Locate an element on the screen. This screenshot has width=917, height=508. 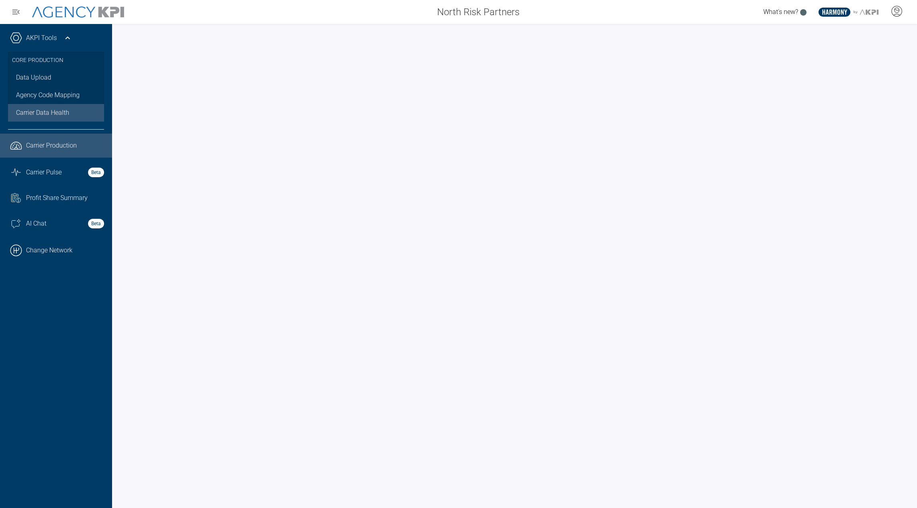
img: AgencyKPI is located at coordinates (78, 12).